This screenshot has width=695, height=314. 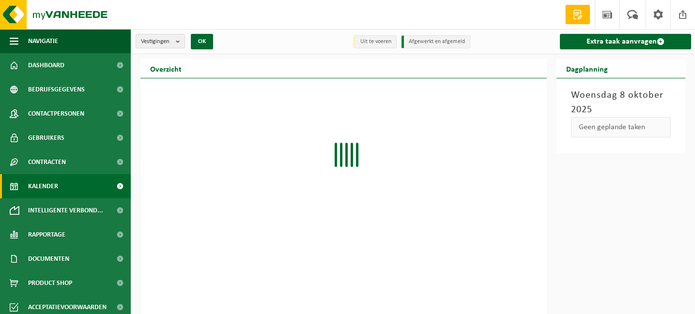 I want to click on span: Intelligente verbond..., so click(x=65, y=211).